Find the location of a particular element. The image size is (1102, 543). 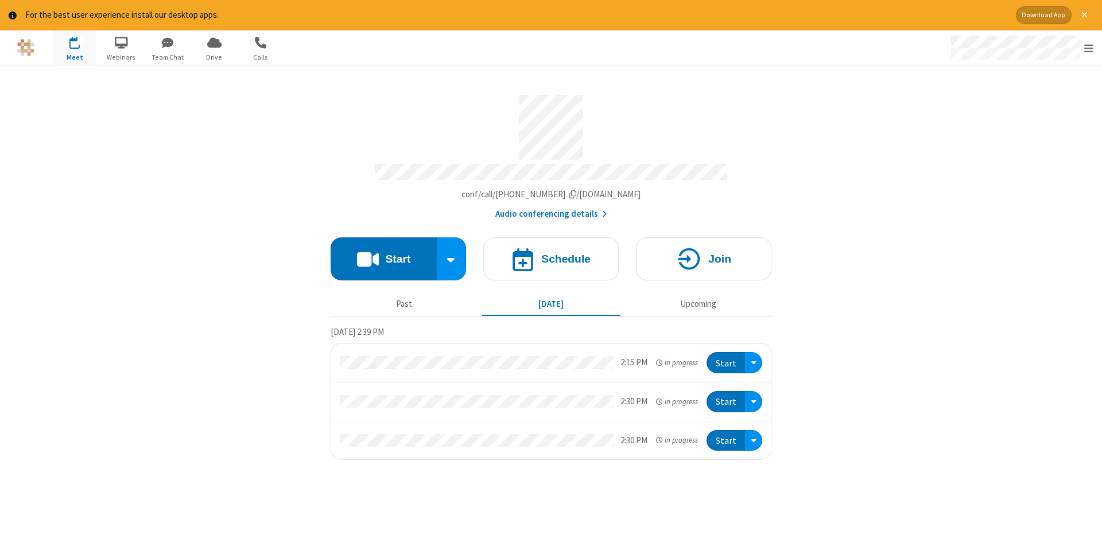

button: Close alert is located at coordinates (1084, 15).